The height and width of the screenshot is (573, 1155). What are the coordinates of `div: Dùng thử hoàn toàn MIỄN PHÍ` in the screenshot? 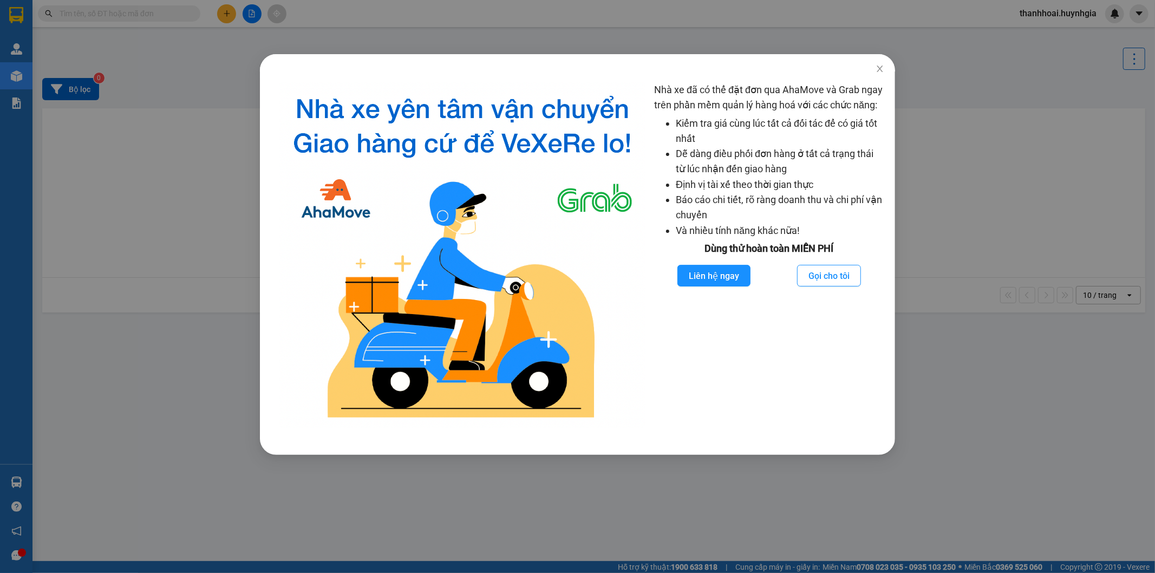 It's located at (769, 248).